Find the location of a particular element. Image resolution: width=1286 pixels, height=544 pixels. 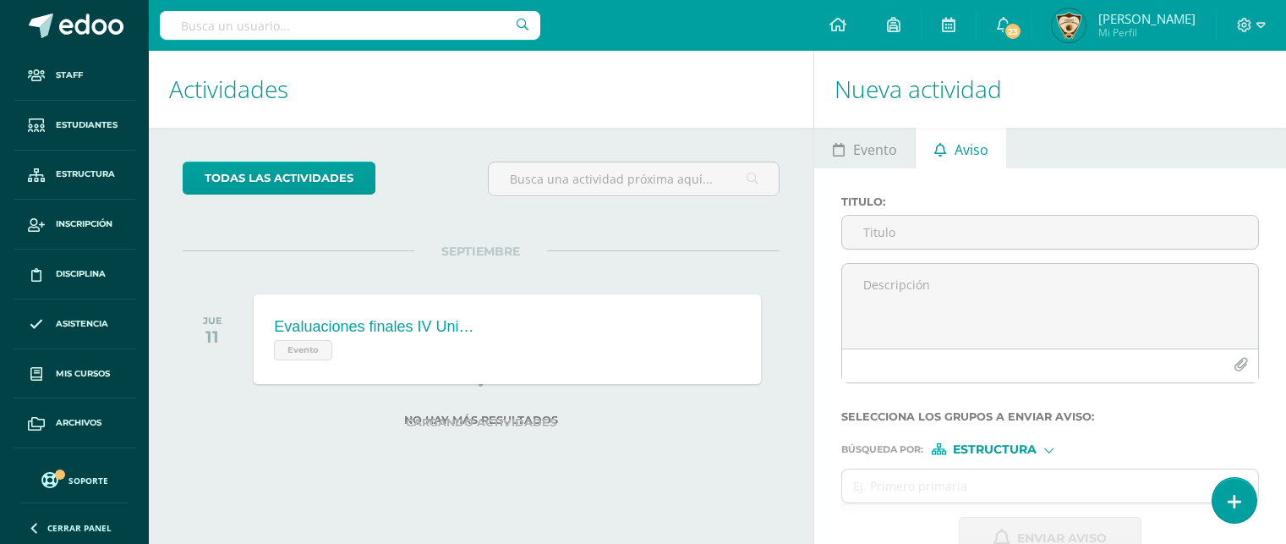

label: Selecciona los grupos a enviar aviso : is located at coordinates (1050, 416).